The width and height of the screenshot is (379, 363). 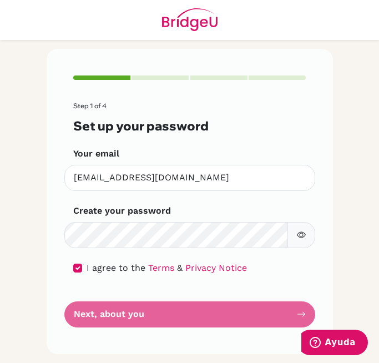 What do you see at coordinates (96, 154) in the screenshot?
I see `label: Your email` at bounding box center [96, 154].